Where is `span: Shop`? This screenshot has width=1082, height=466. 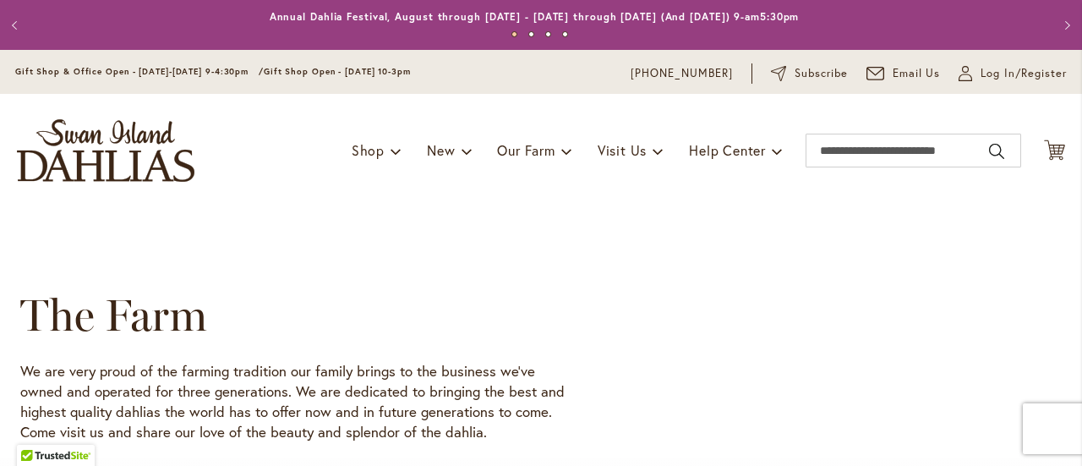
span: Shop is located at coordinates (368, 150).